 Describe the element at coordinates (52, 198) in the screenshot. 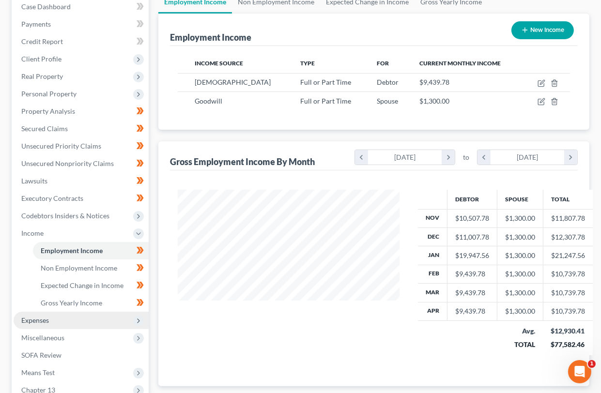

I see `span: Executory Contracts` at that location.